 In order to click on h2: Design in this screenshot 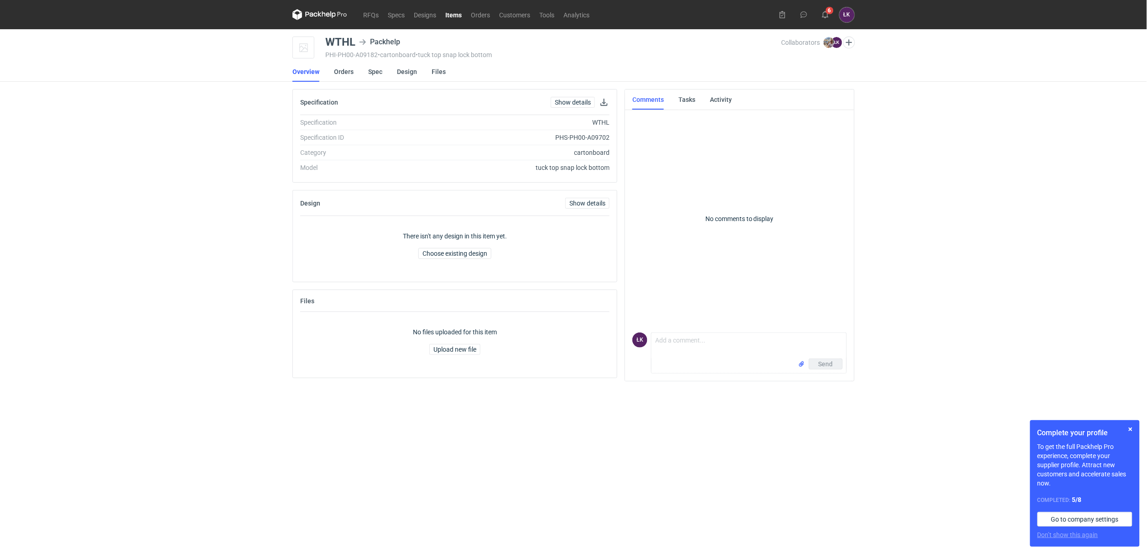, I will do `click(310, 203)`.